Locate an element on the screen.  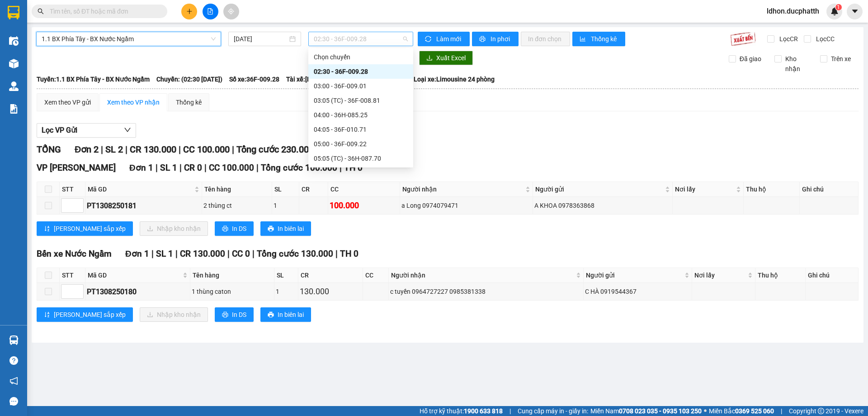
div: 05:00 - 36F-009.22 is located at coordinates (361, 144).